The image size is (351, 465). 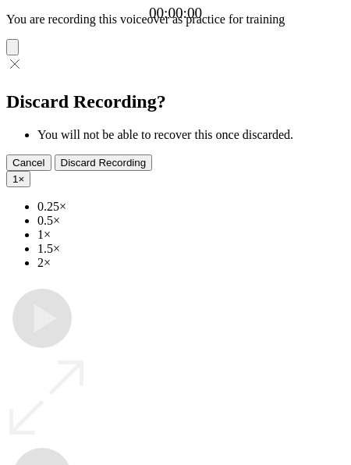 What do you see at coordinates (191, 263) in the screenshot?
I see `li: 2×` at bounding box center [191, 263].